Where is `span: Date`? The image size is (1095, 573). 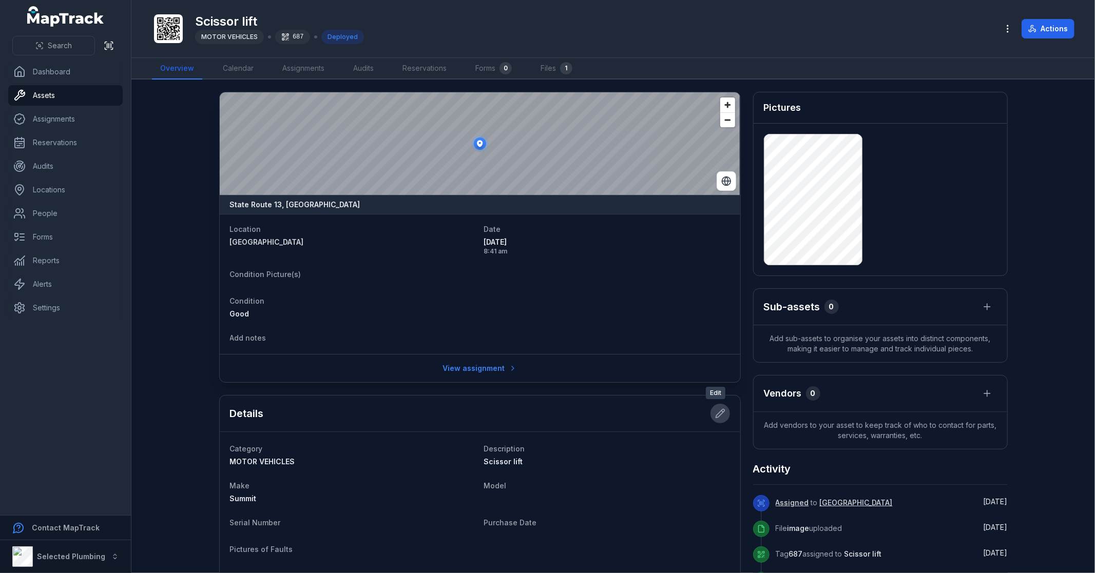
span: Date is located at coordinates (492, 229).